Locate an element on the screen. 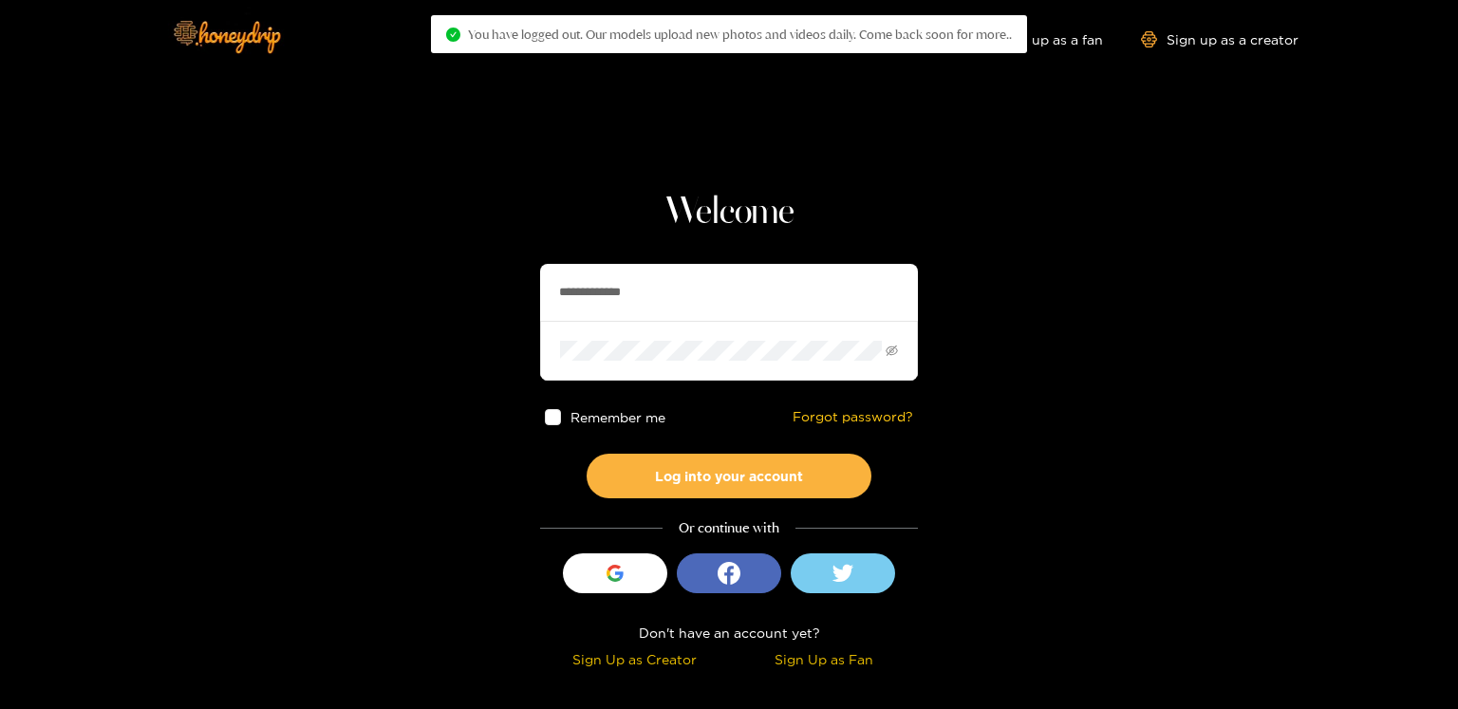  div: Or continue with is located at coordinates (729, 528).